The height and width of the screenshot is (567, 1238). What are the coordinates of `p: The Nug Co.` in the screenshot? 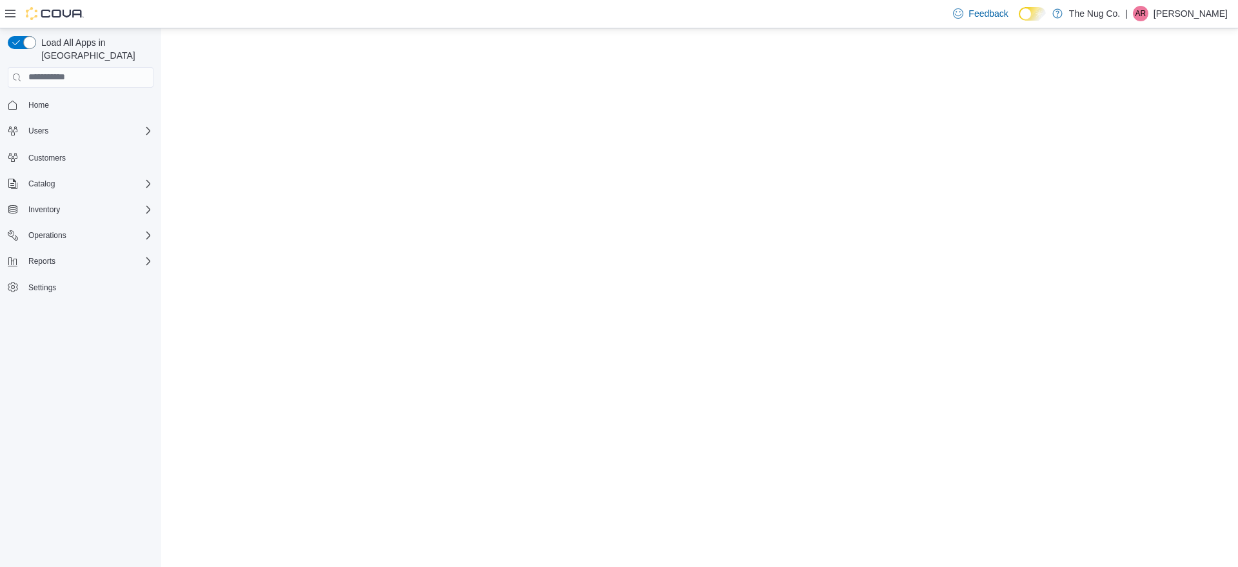 It's located at (1094, 14).